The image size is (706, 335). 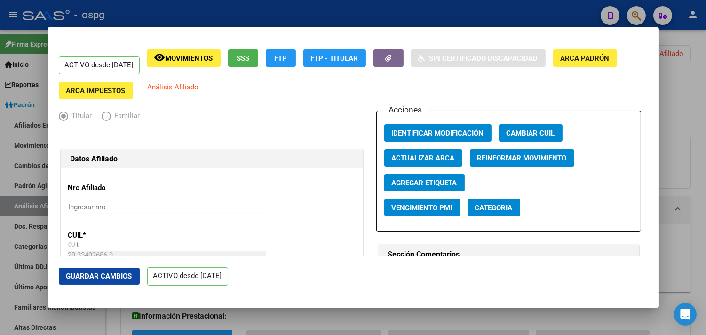 I want to click on span: Cambiar CUIL, so click(x=531, y=133).